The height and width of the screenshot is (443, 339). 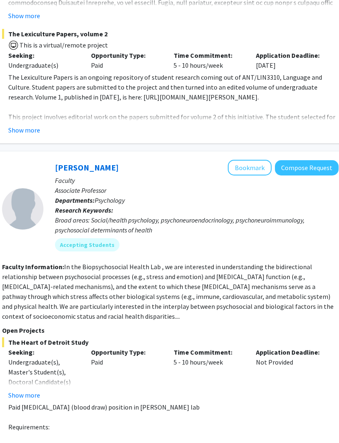 What do you see at coordinates (173, 142) in the screenshot?
I see `p: This project involves editorial work on the papers submitted for volume 2 of this initiative. The...` at bounding box center [173, 142].